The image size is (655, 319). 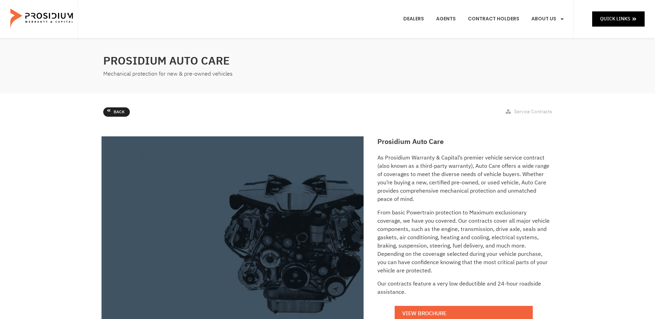 I want to click on div: Mechanical protection for new & pre-owned vehicles, so click(x=214, y=74).